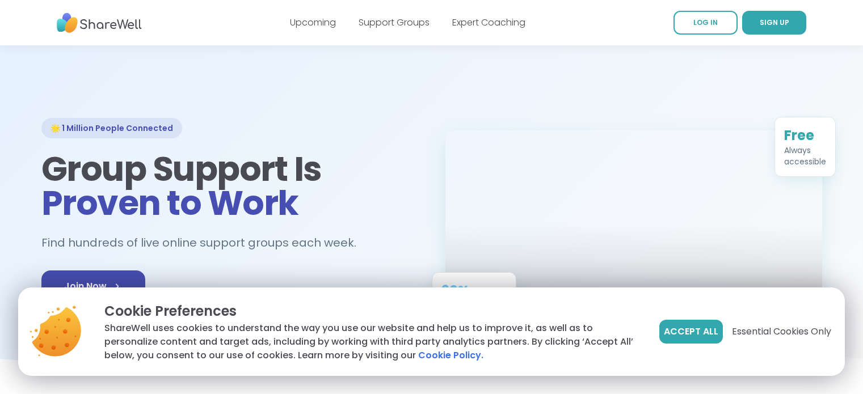  Describe the element at coordinates (313, 22) in the screenshot. I see `a: Upcoming` at that location.